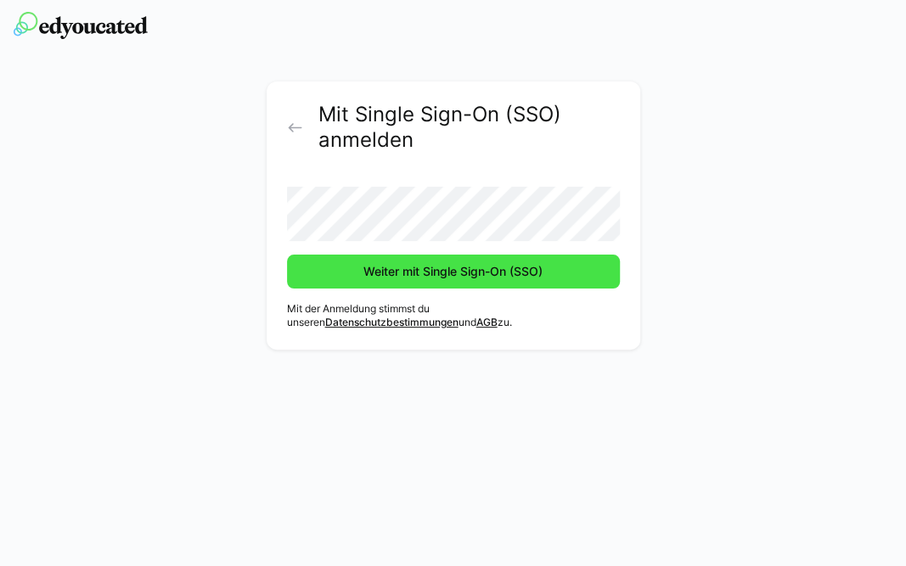 Image resolution: width=906 pixels, height=566 pixels. Describe the element at coordinates (453, 272) in the screenshot. I see `button: Weiter mit Single Sign-On (SSO)` at that location.